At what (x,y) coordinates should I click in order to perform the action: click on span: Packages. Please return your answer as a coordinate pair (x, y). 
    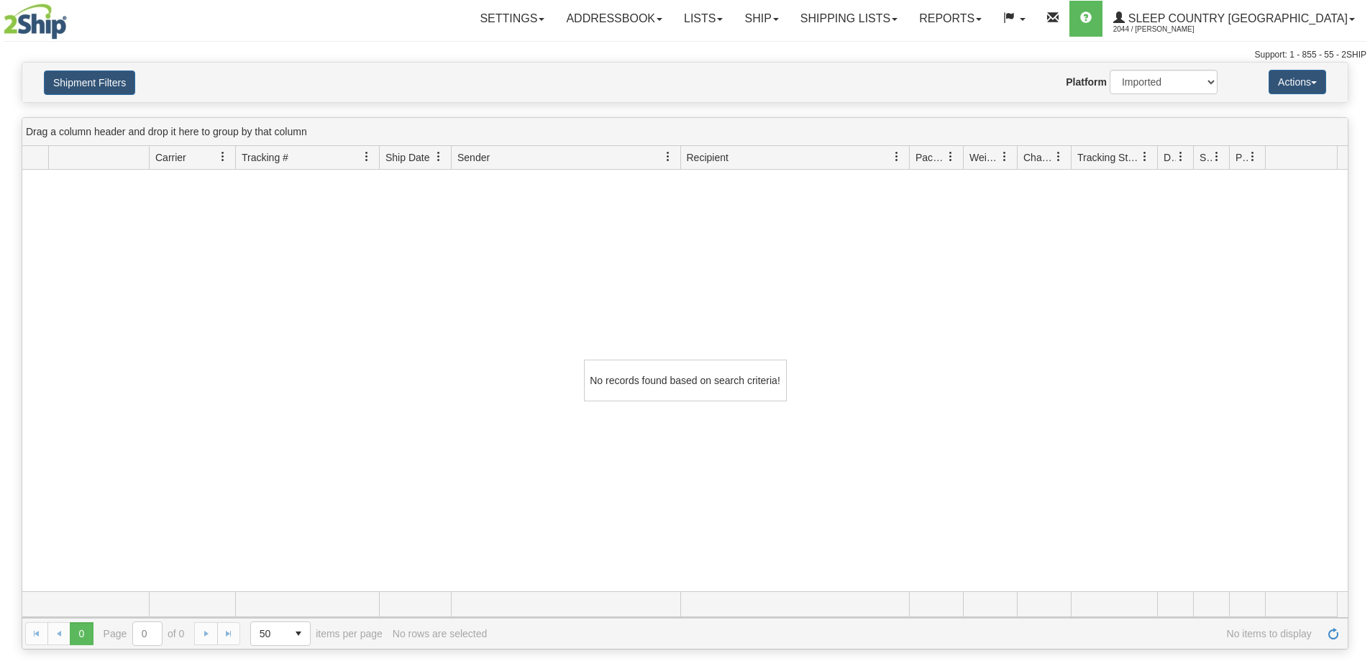
    Looking at the image, I should click on (931, 157).